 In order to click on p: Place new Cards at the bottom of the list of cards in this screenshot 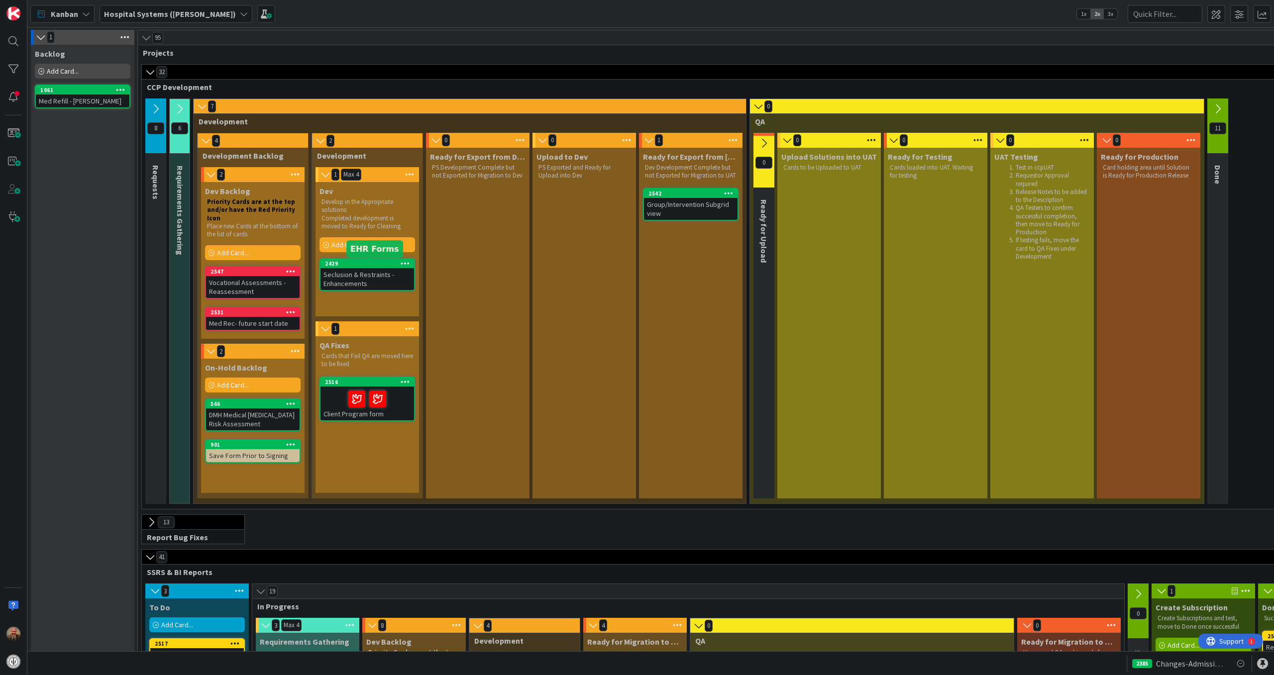, I will do `click(253, 230)`.